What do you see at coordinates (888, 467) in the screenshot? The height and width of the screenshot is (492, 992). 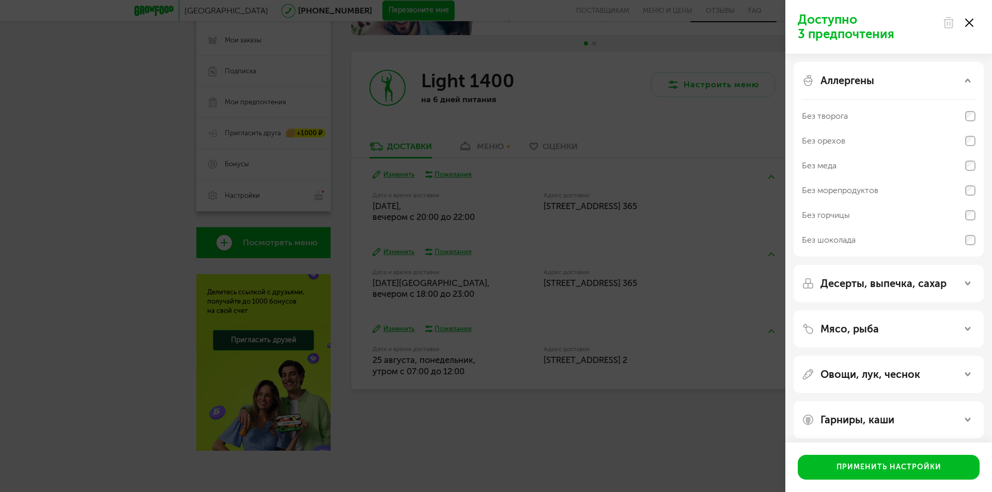 I see `button: Применить настройки` at bounding box center [888, 467].